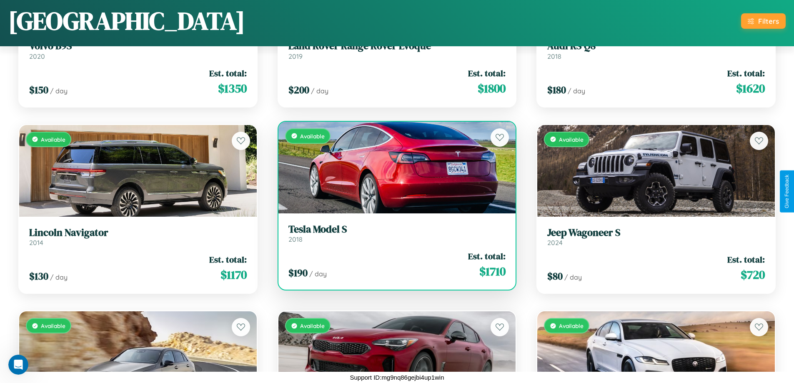 The height and width of the screenshot is (383, 794). Describe the element at coordinates (557, 90) in the screenshot. I see `span: $ 180` at that location.